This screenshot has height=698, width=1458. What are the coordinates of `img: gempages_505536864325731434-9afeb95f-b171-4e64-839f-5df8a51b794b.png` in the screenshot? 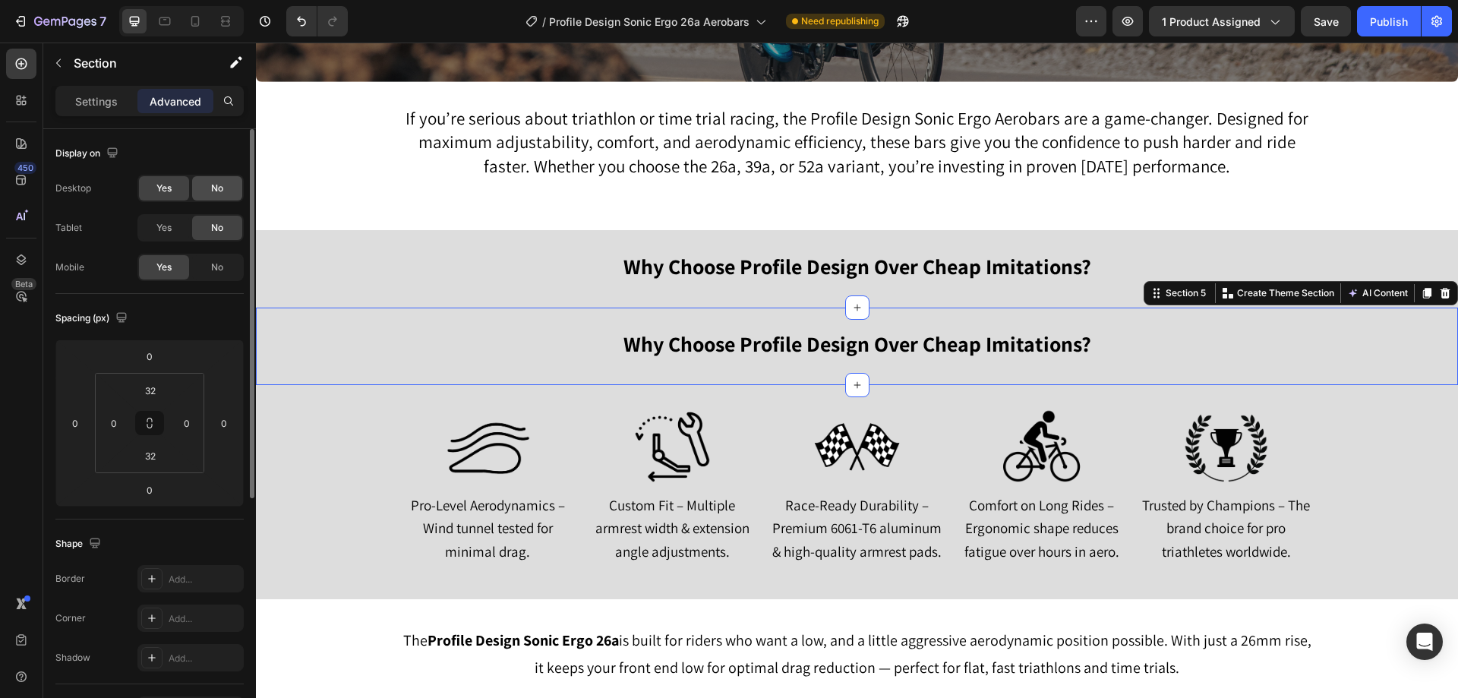 It's located at (416, 405).